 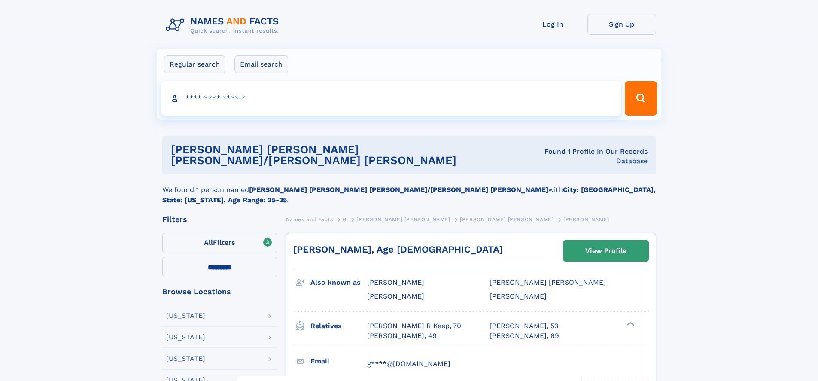 I want to click on h3: Relatives, so click(x=339, y=326).